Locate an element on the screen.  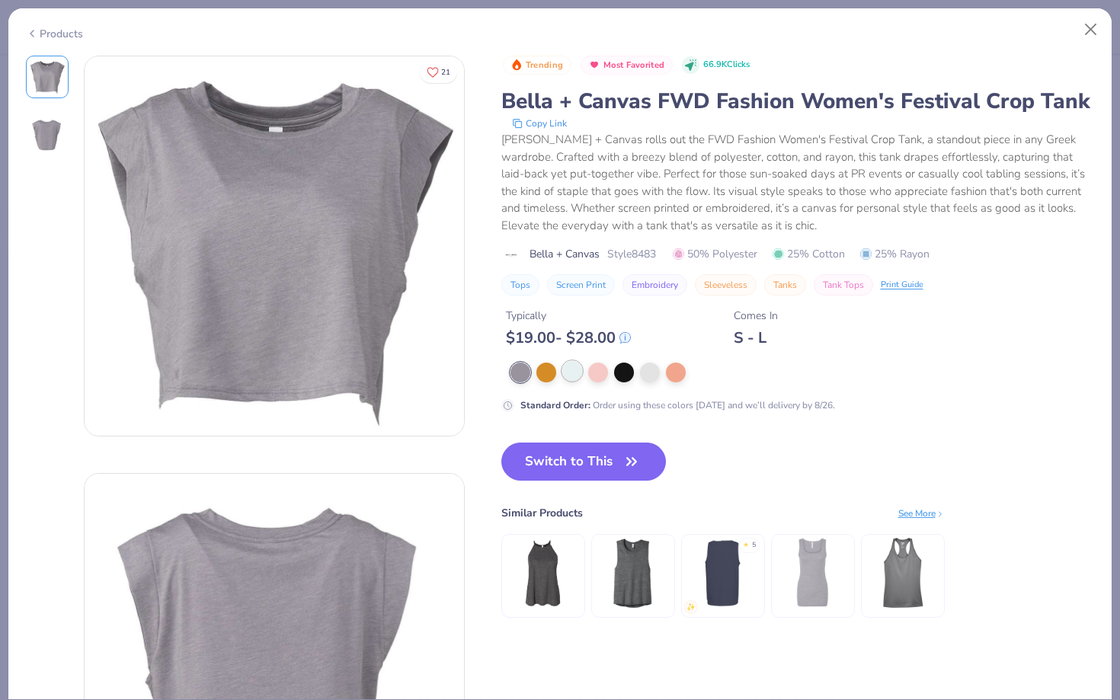
div: S - L is located at coordinates (756, 337).